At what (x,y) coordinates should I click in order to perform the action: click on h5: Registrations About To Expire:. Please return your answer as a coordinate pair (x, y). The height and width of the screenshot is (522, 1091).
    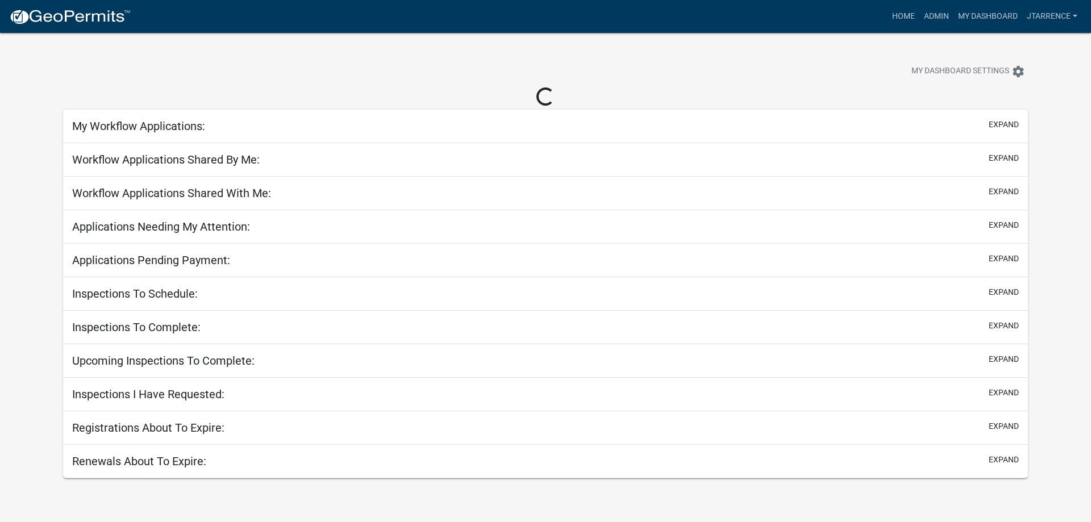
    Looking at the image, I should click on (148, 428).